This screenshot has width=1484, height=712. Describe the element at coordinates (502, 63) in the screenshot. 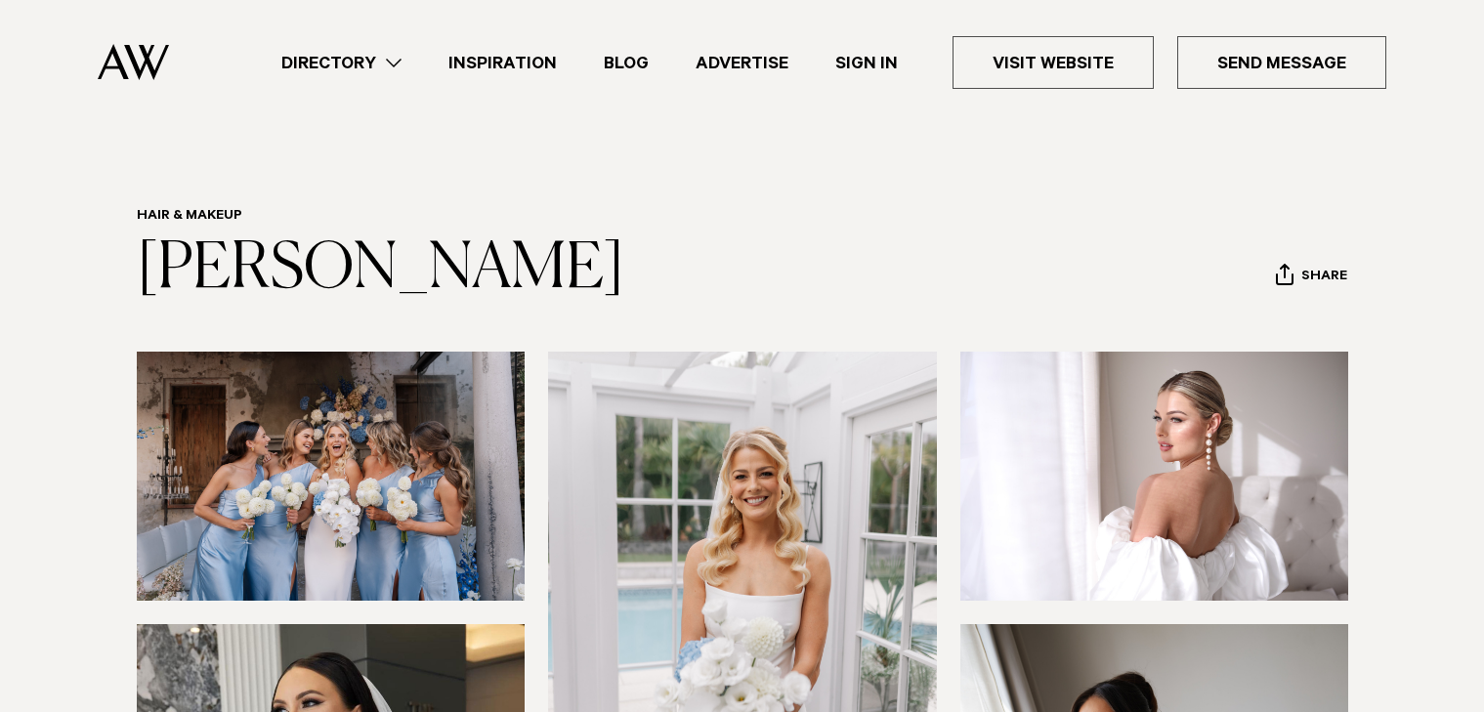

I see `a: Inspiration` at that location.